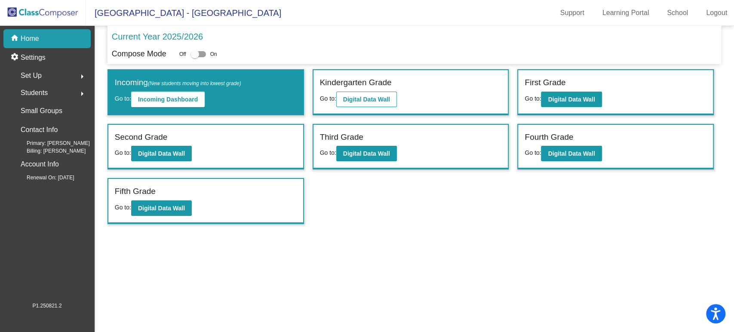  I want to click on a: School, so click(677, 13).